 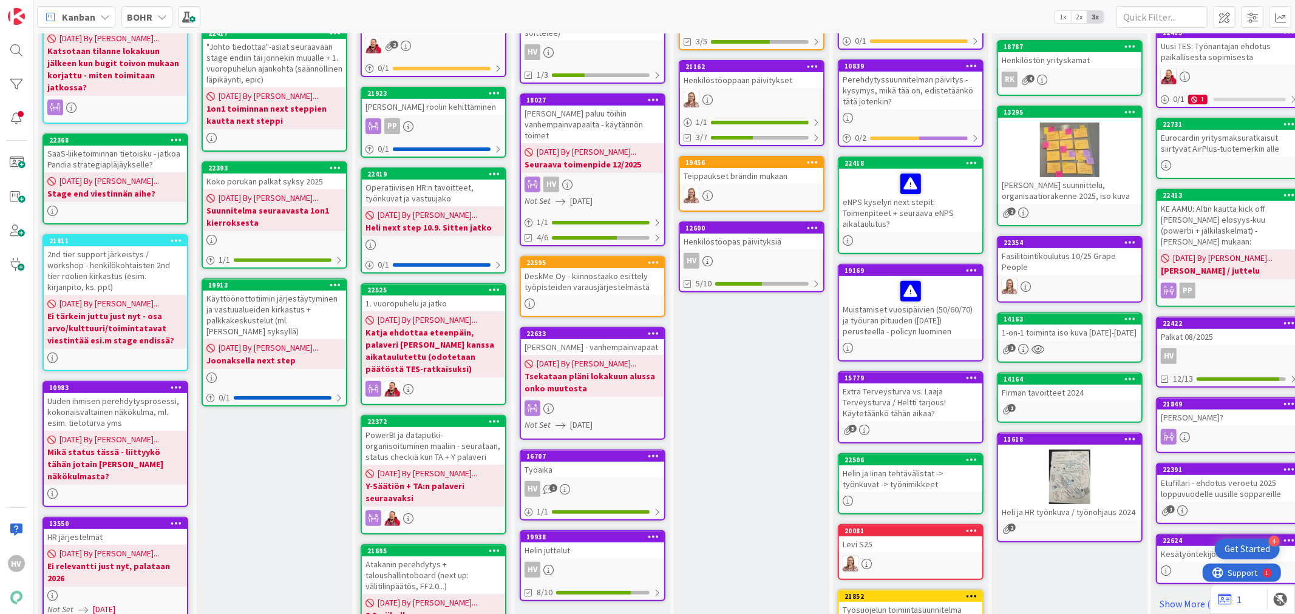 I want to click on div: 18027, so click(x=595, y=100).